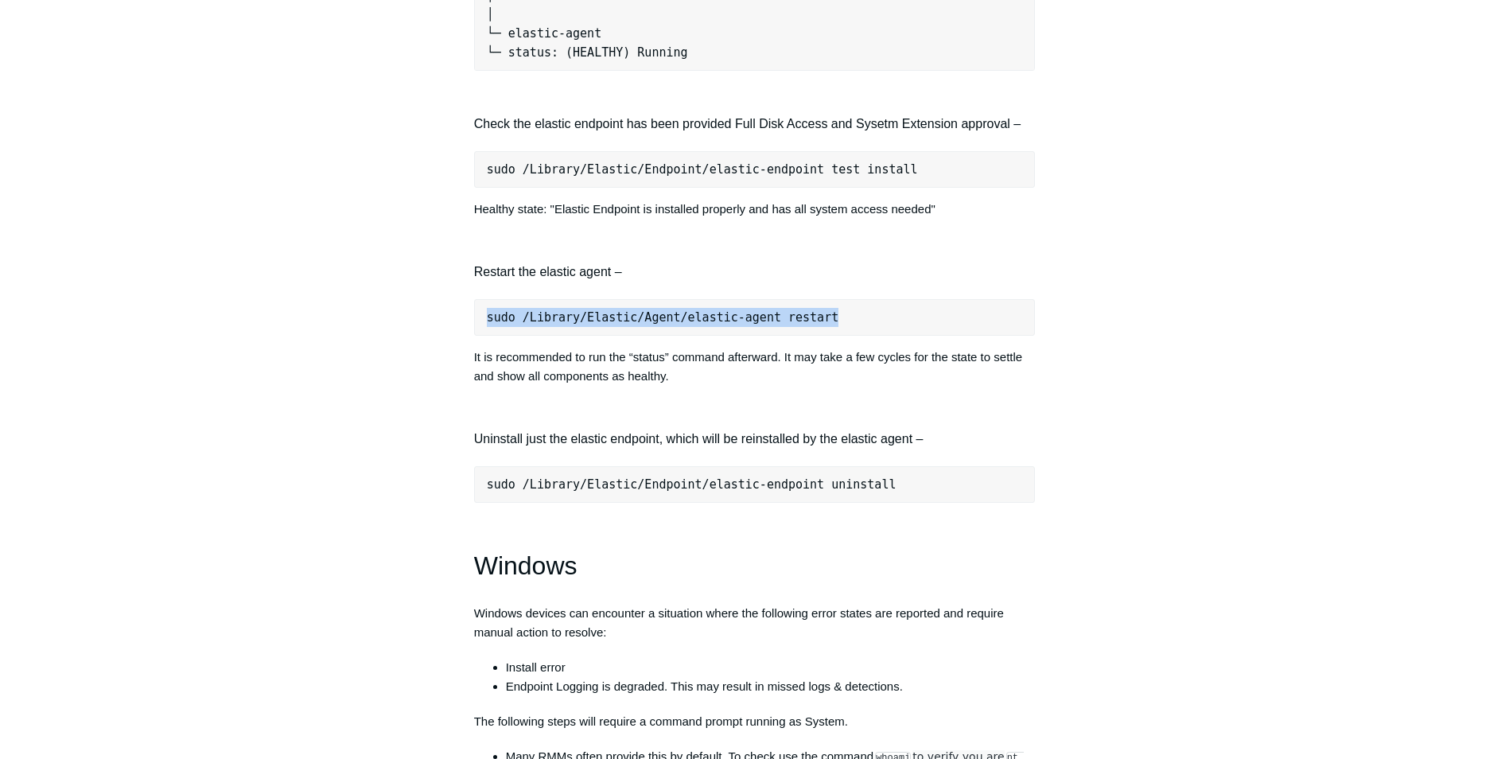  Describe the element at coordinates (755, 209) in the screenshot. I see `p: Healthy state: "Elastic Endpoint is installed properly and has all system access needed"` at that location.